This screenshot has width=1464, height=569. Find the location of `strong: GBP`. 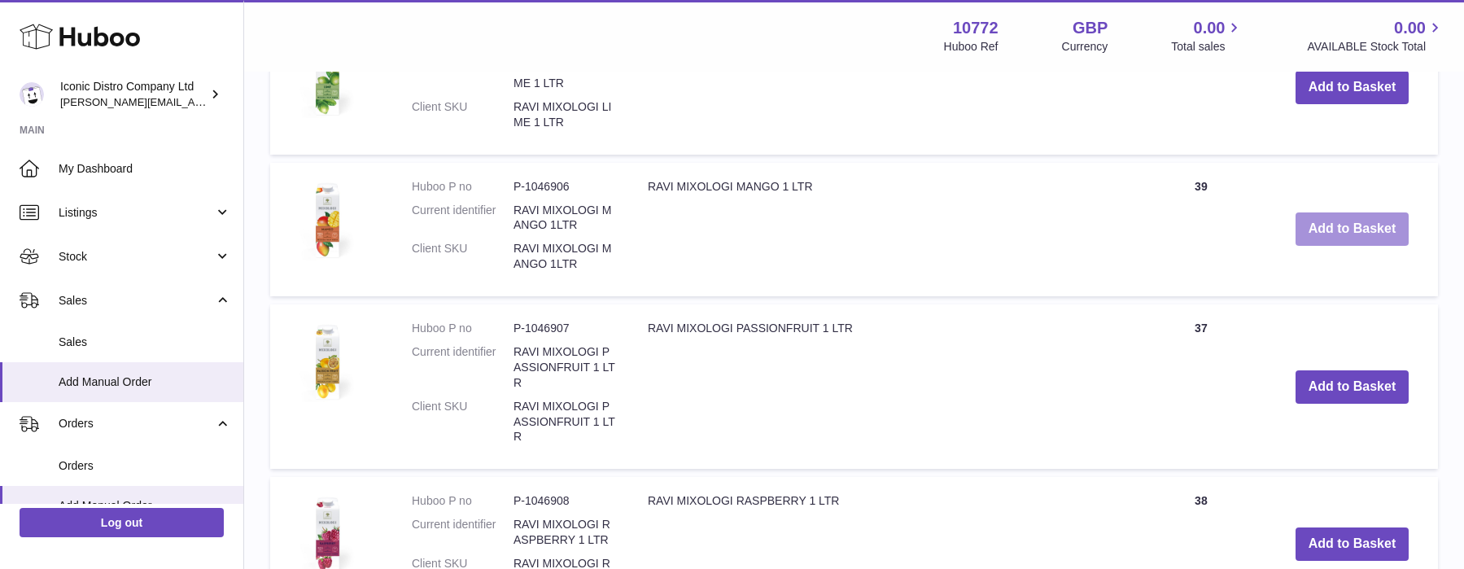

strong: GBP is located at coordinates (1090, 28).